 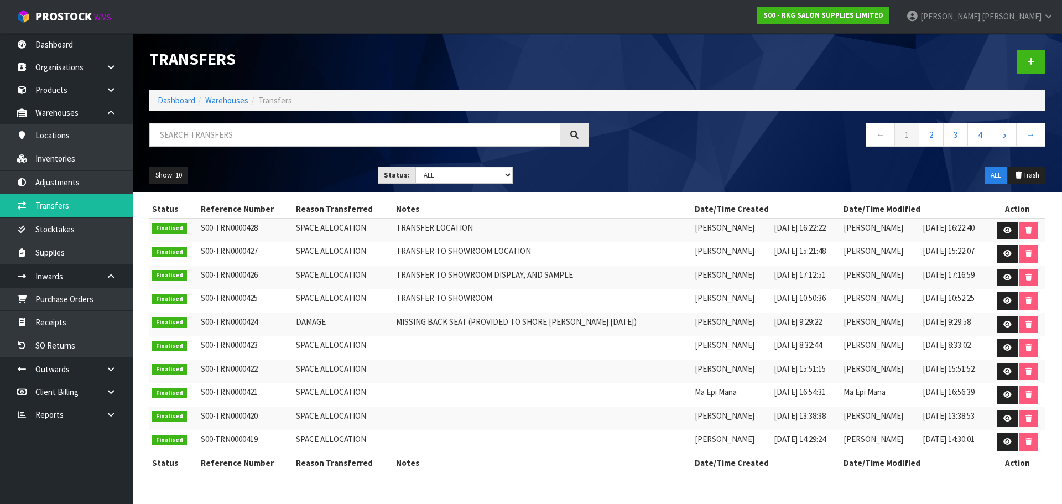 I want to click on a: S00 - RKG SALON SUPPLIES LIMITED, so click(x=823, y=15).